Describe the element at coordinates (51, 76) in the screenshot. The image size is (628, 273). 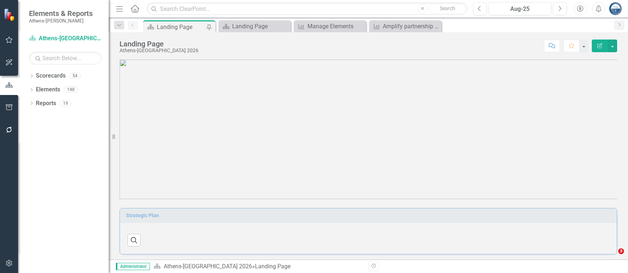
I see `a: Scorecards` at that location.